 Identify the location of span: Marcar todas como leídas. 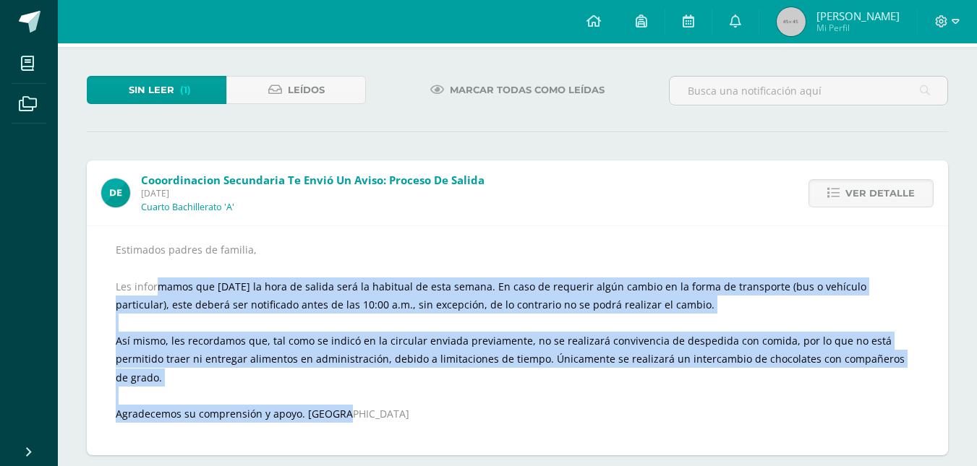
(527, 90).